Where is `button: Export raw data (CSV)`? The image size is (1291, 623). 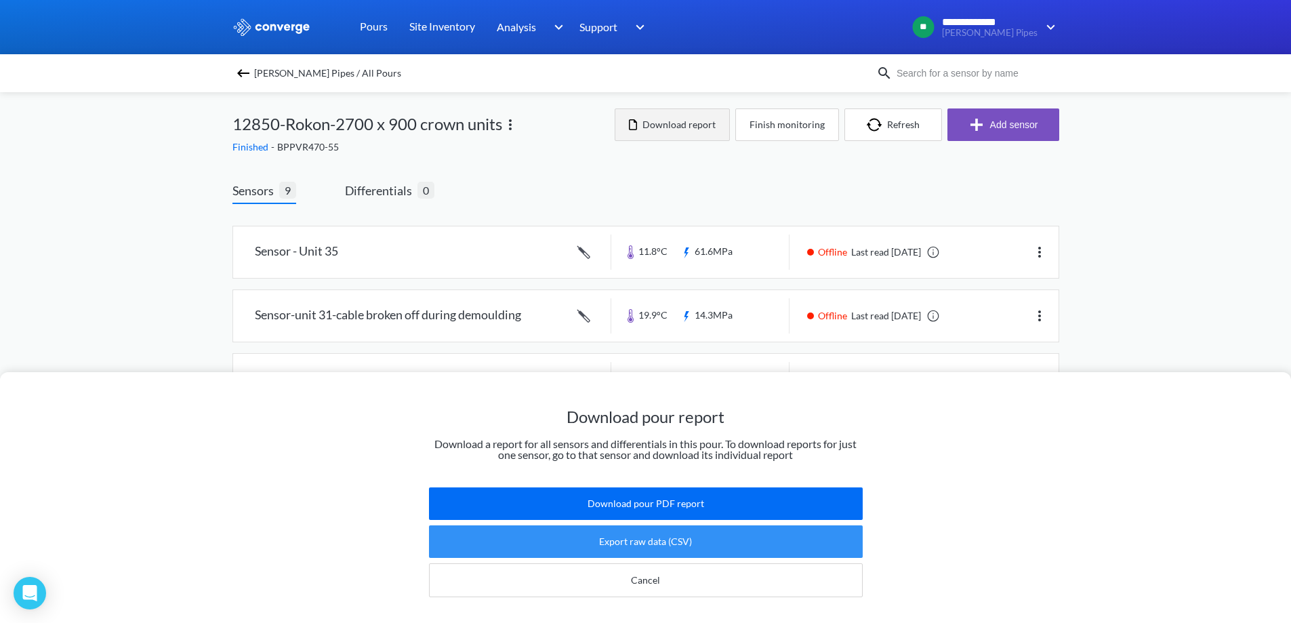 button: Export raw data (CSV) is located at coordinates (646, 542).